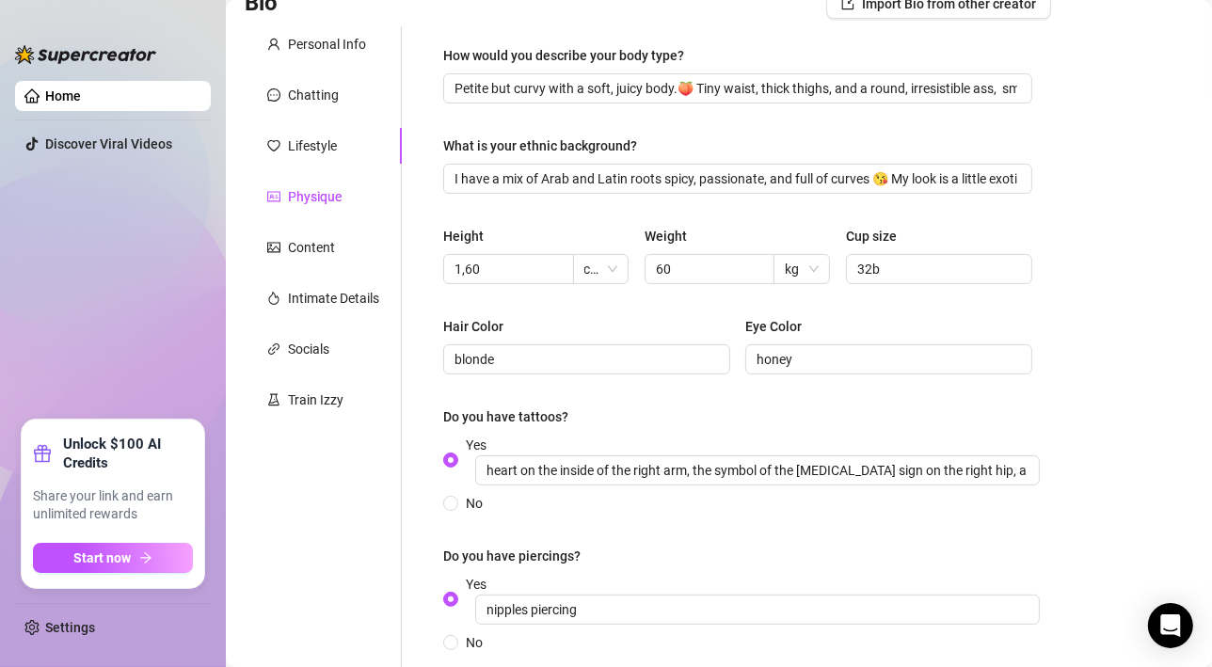  I want to click on span: gift, so click(42, 454).